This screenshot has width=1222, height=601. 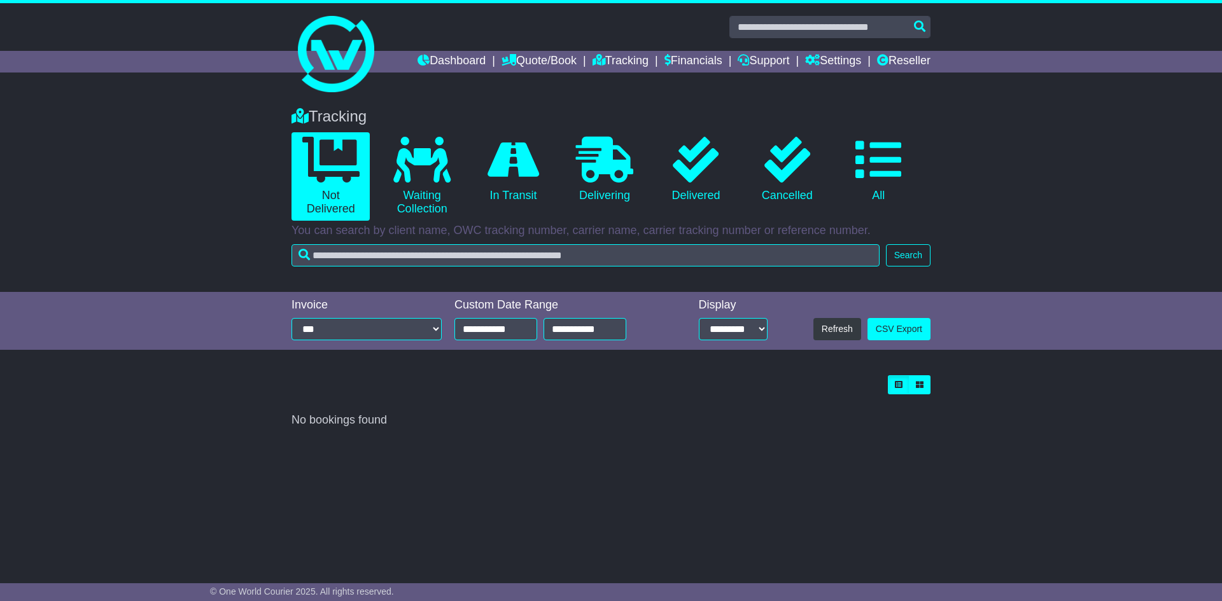 I want to click on p: You can search by client name, OWC tracking number, carrier name, carrier tracking number or refe..., so click(x=611, y=231).